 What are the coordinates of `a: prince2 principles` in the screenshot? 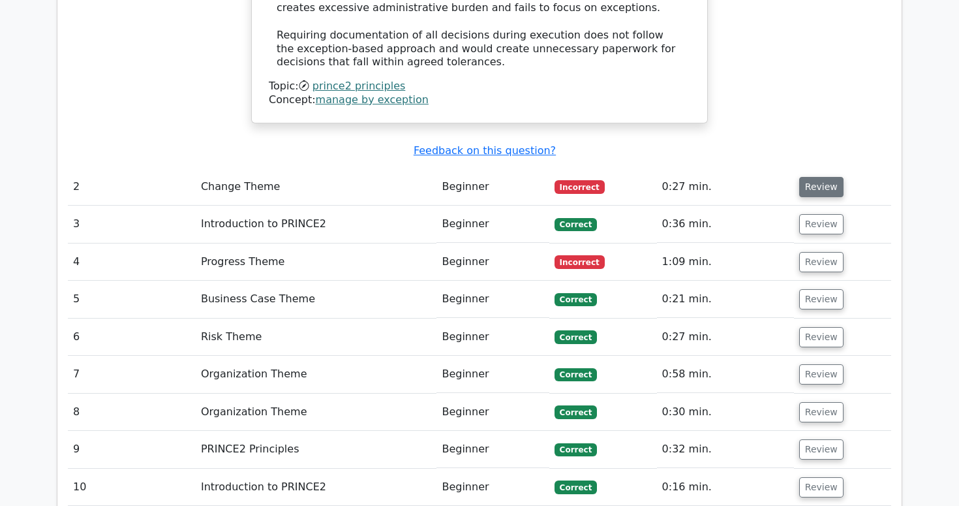 It's located at (359, 85).